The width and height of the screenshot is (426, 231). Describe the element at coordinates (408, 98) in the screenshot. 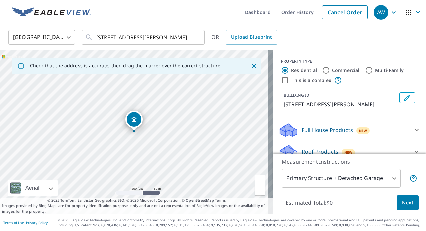

I see `button: Edit building 1` at that location.